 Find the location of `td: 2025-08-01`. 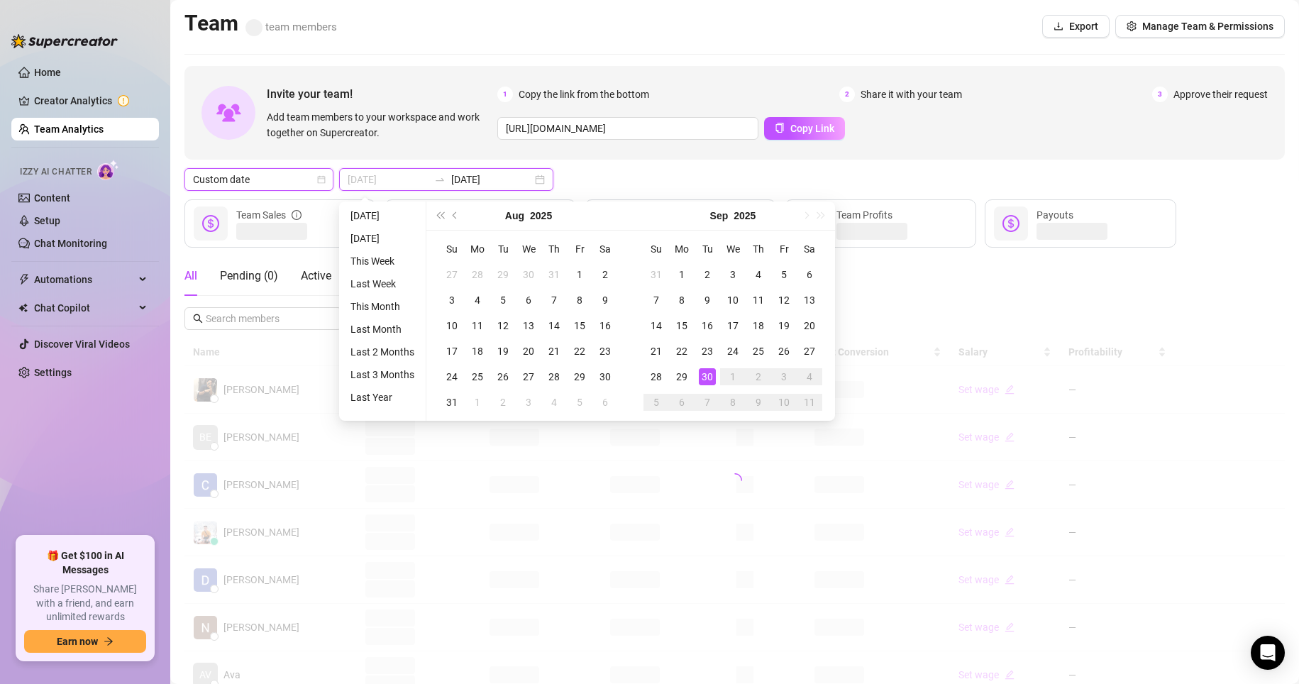

td: 2025-08-01 is located at coordinates (580, 275).